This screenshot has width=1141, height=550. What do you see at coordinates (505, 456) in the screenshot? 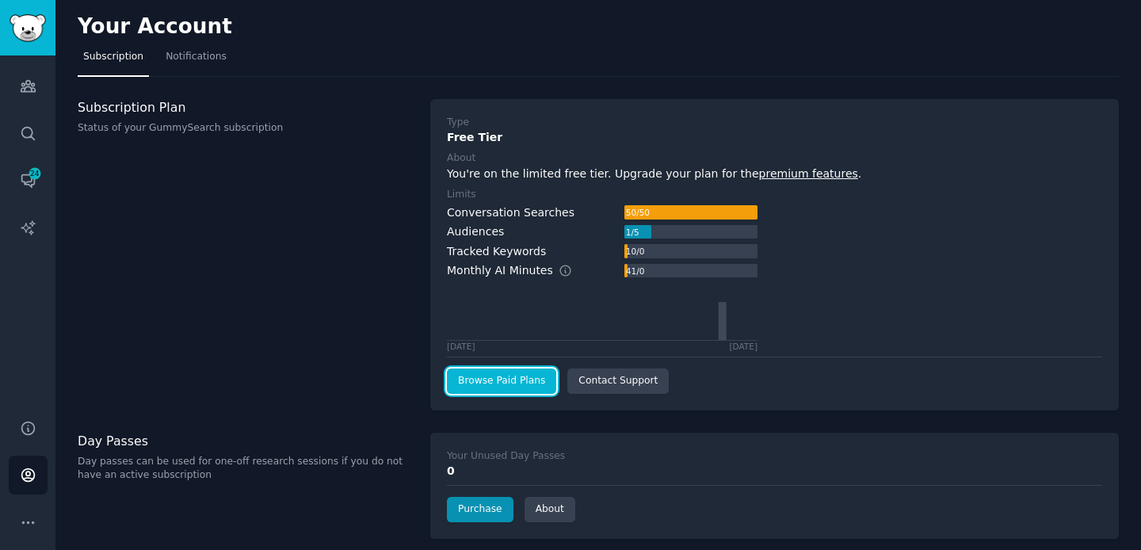
I see `div: Your Unused Day Passes` at bounding box center [505, 456].